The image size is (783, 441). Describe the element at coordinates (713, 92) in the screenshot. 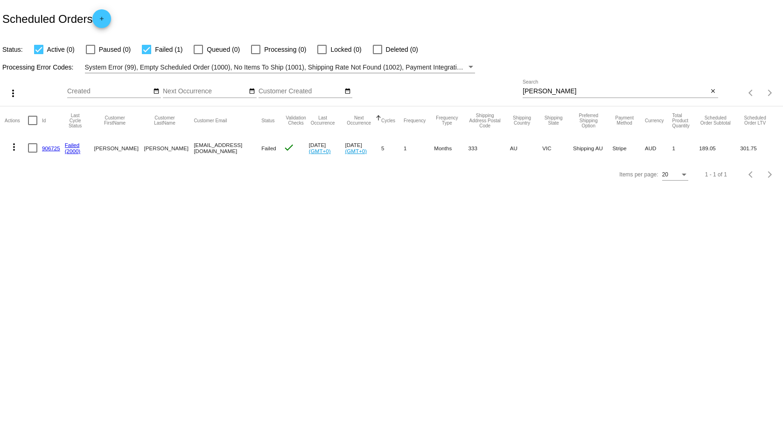

I see `mat-icon: close` at that location.